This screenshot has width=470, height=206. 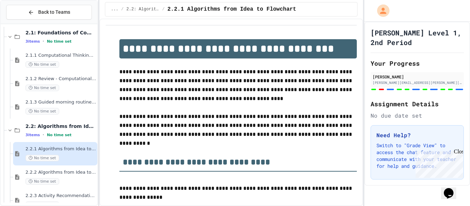 What do you see at coordinates (417, 116) in the screenshot?
I see `div: No due date set` at bounding box center [417, 116].